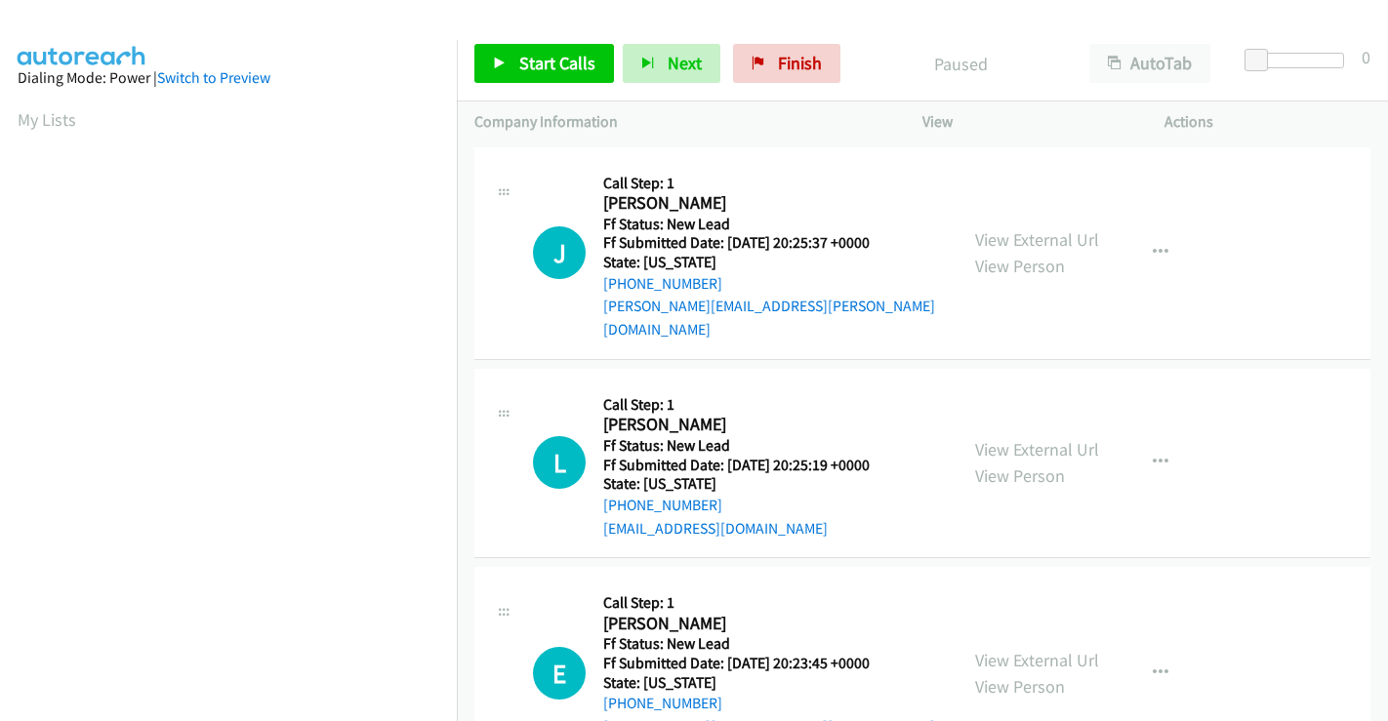  Describe the element at coordinates (671, 63) in the screenshot. I see `button: Next` at that location.